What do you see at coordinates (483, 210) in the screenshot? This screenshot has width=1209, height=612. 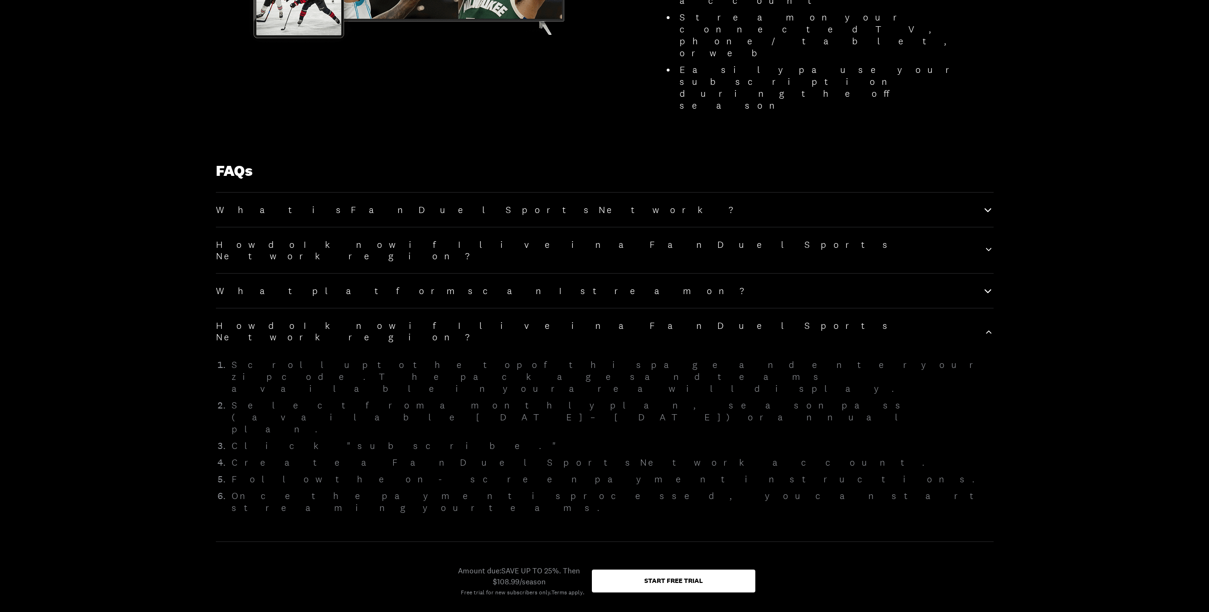 I see `h2: What is FanDuel Sports Network?` at bounding box center [483, 210].